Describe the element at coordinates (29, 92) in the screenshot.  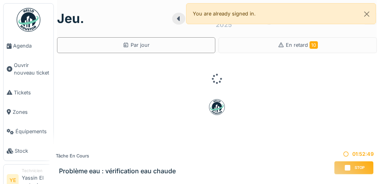
I see `a: Tickets` at that location.